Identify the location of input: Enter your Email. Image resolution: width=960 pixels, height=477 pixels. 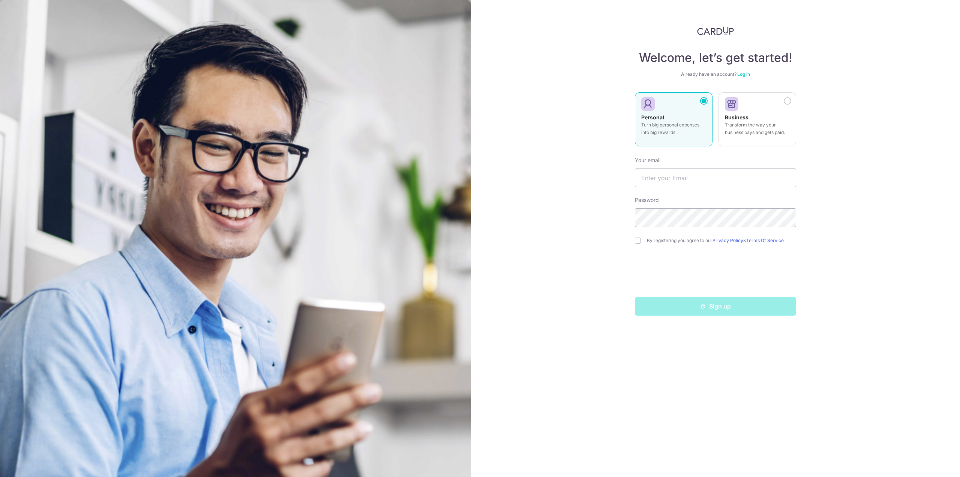
(715, 178).